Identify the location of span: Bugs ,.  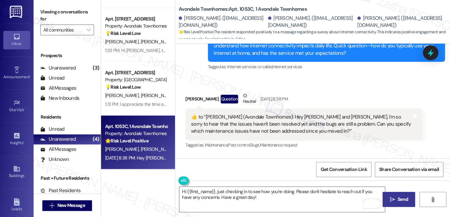
(255, 145).